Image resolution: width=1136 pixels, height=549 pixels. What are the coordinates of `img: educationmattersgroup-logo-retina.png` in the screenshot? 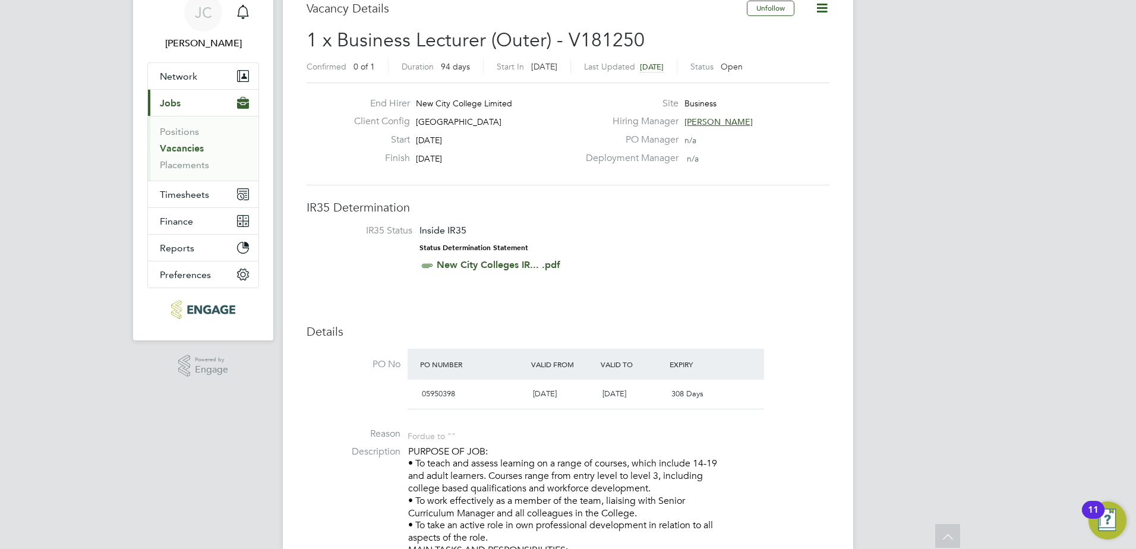 It's located at (203, 310).